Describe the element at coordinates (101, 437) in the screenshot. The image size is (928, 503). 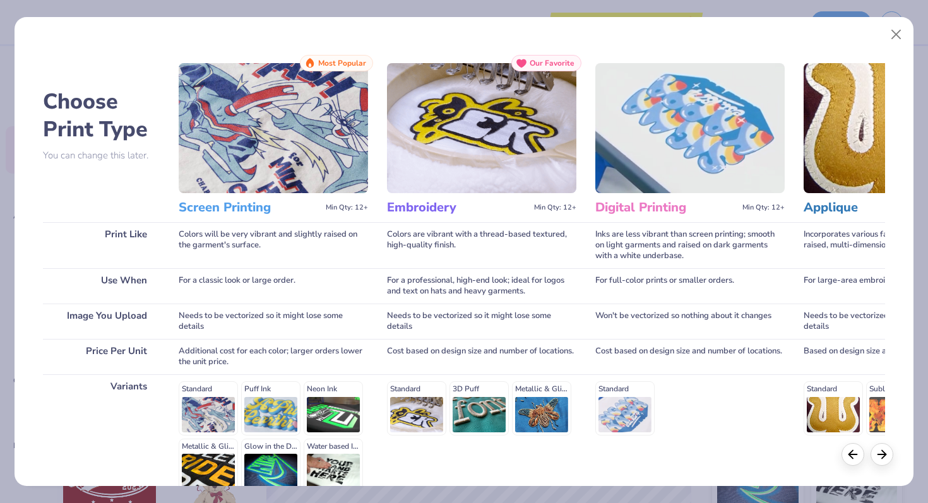
I see `div: Variants` at that location.